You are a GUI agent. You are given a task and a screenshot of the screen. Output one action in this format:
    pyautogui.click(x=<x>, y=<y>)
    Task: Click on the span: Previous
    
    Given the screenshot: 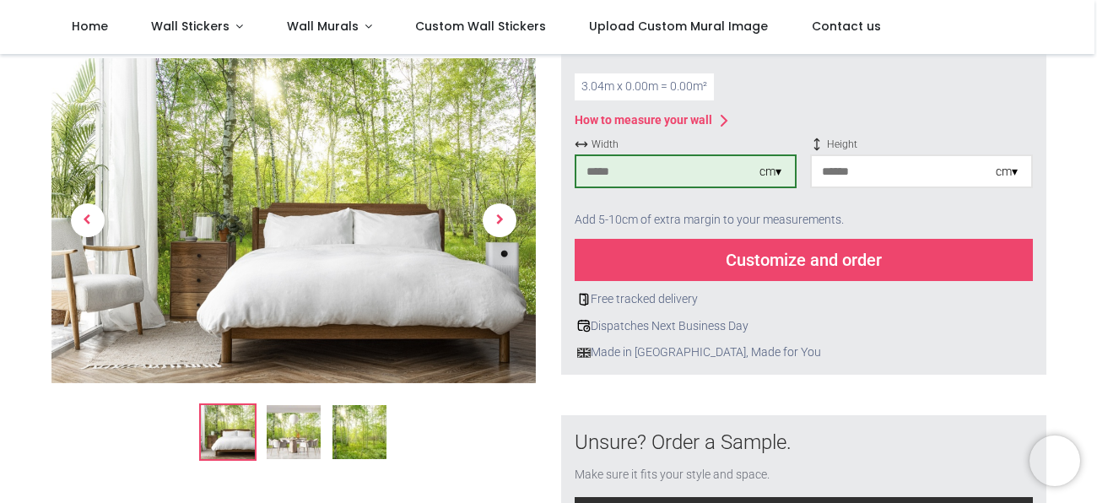 What is the action you would take?
    pyautogui.click(x=88, y=221)
    